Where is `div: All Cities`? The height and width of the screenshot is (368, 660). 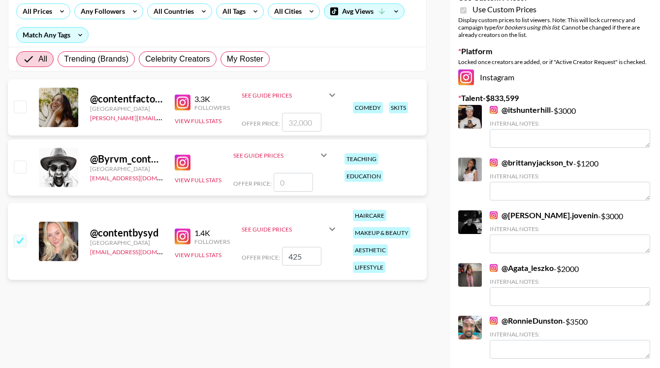
div: All Cities is located at coordinates (286, 11).